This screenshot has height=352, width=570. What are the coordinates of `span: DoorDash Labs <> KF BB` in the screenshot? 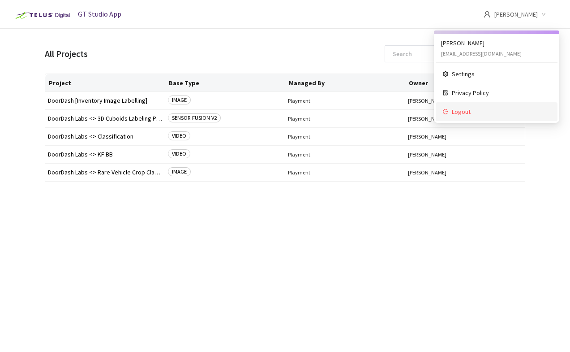 It's located at (105, 154).